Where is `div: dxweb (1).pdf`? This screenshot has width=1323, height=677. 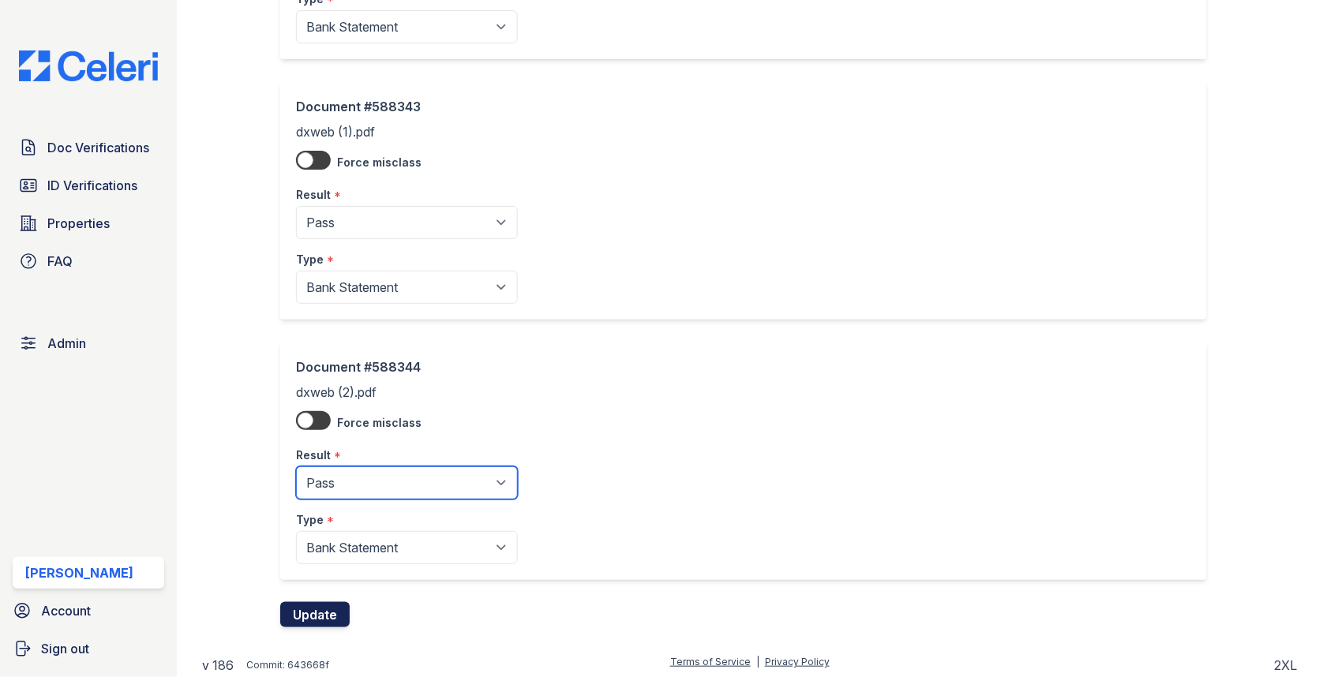 div: dxweb (1).pdf is located at coordinates (407, 201).